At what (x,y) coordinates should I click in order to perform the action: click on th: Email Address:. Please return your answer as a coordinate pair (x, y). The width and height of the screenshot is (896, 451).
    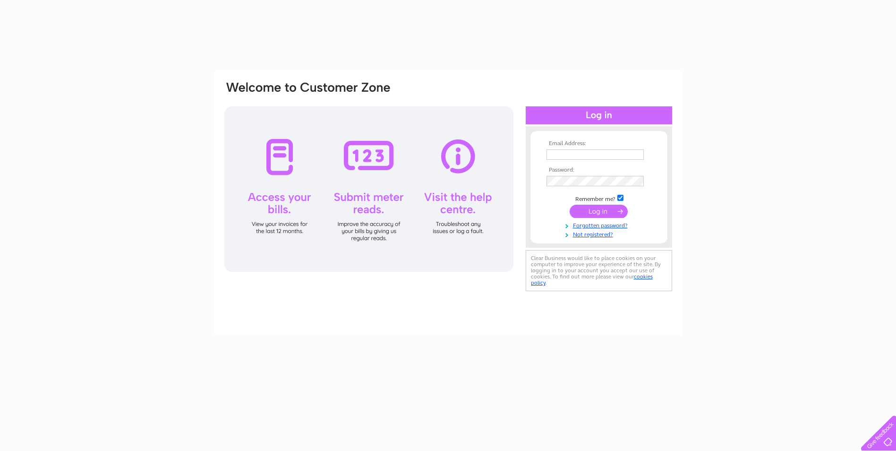
    Looking at the image, I should click on (599, 144).